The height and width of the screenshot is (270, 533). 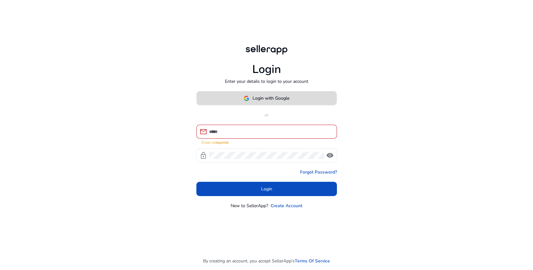 What do you see at coordinates (286, 205) in the screenshot?
I see `a: Create Account` at bounding box center [286, 205].